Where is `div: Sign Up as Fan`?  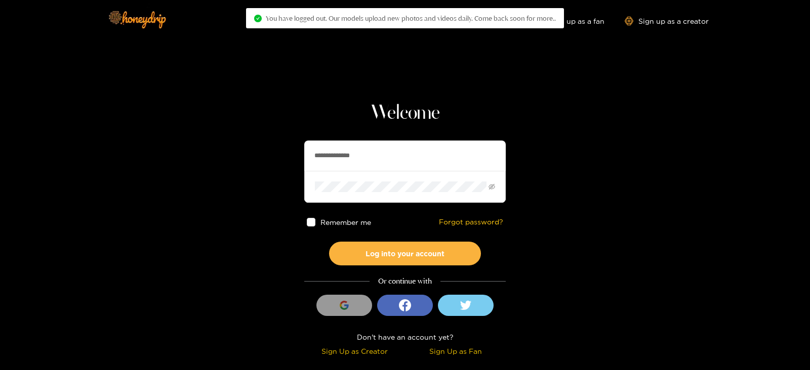 div: Sign Up as Fan is located at coordinates (455, 351).